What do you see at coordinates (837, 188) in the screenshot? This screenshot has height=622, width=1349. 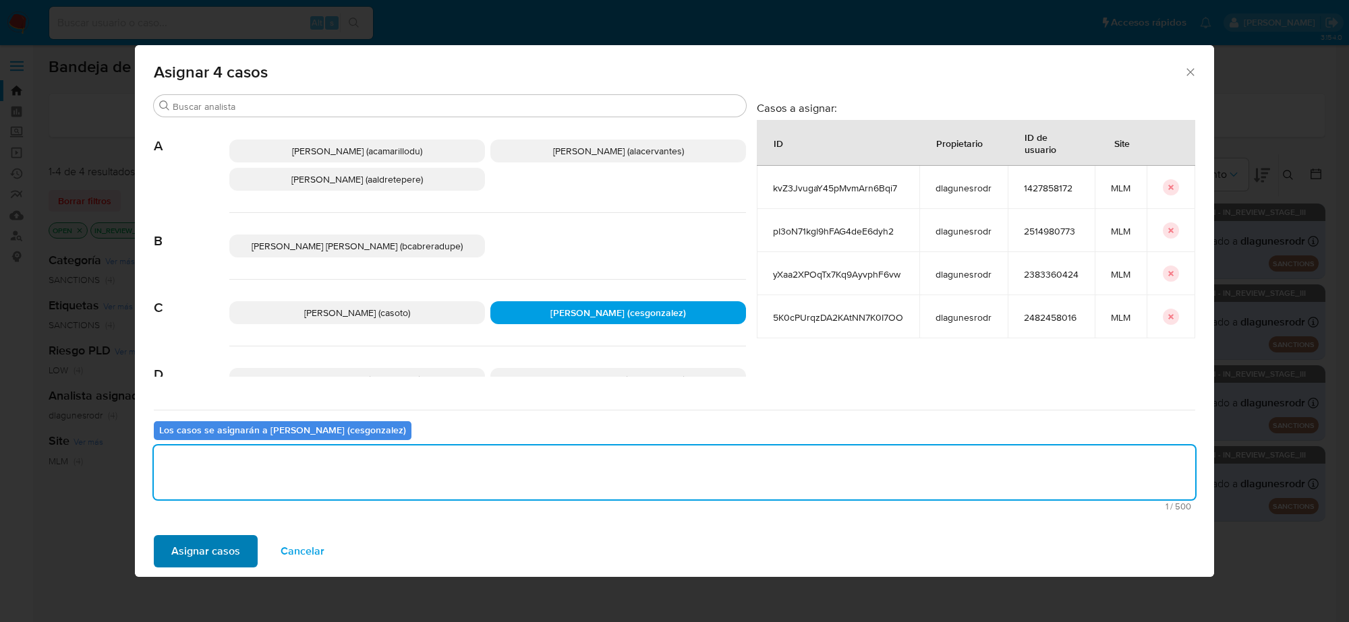 I see `span: kvZ3JvugaY45pMvmArn6Bqi7` at bounding box center [837, 188].